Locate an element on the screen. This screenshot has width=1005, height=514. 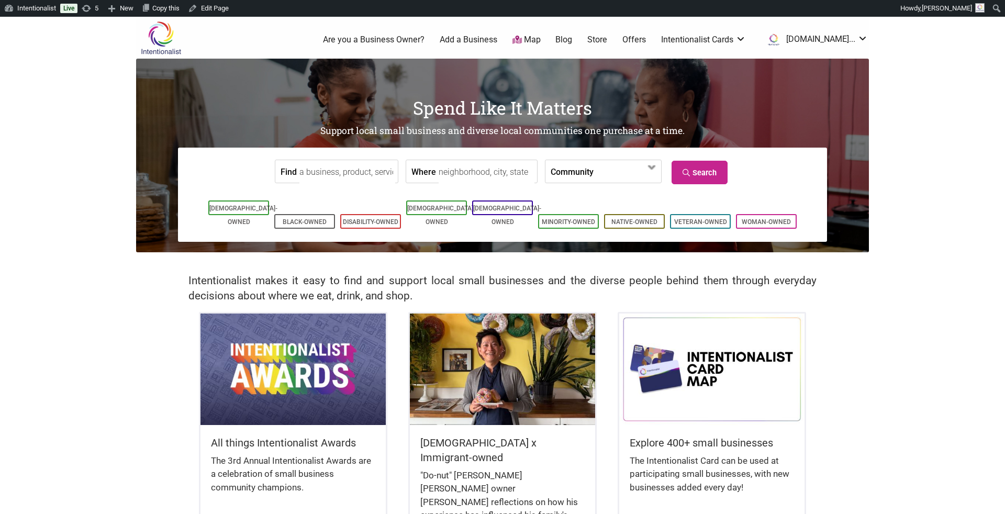
a: Search is located at coordinates (699, 172).